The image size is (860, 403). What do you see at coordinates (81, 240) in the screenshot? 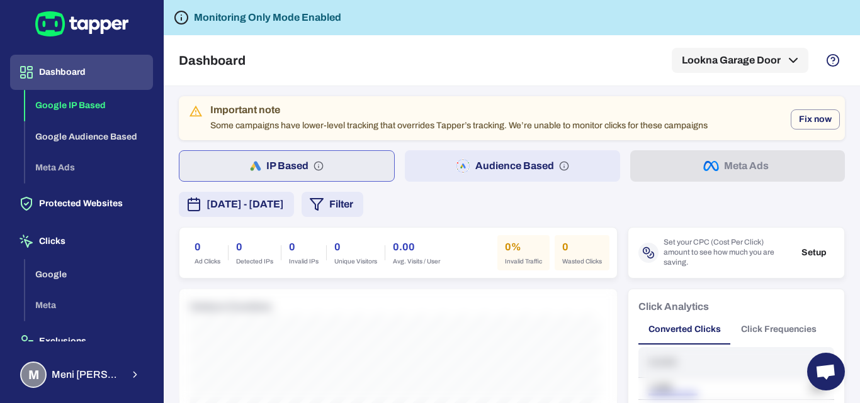
I see `a: Clicks` at bounding box center [81, 240].